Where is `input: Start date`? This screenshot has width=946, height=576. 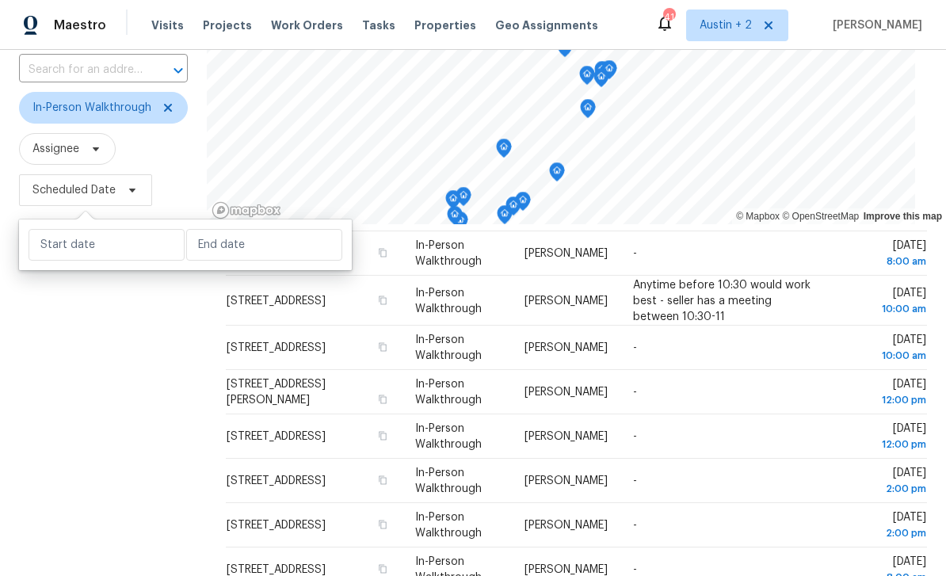 input: Start date is located at coordinates (106, 245).